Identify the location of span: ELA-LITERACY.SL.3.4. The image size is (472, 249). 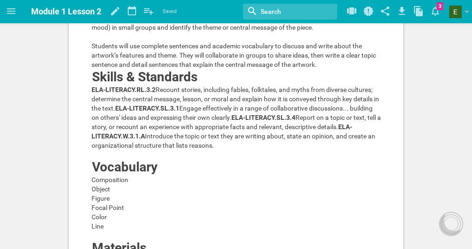
(264, 118).